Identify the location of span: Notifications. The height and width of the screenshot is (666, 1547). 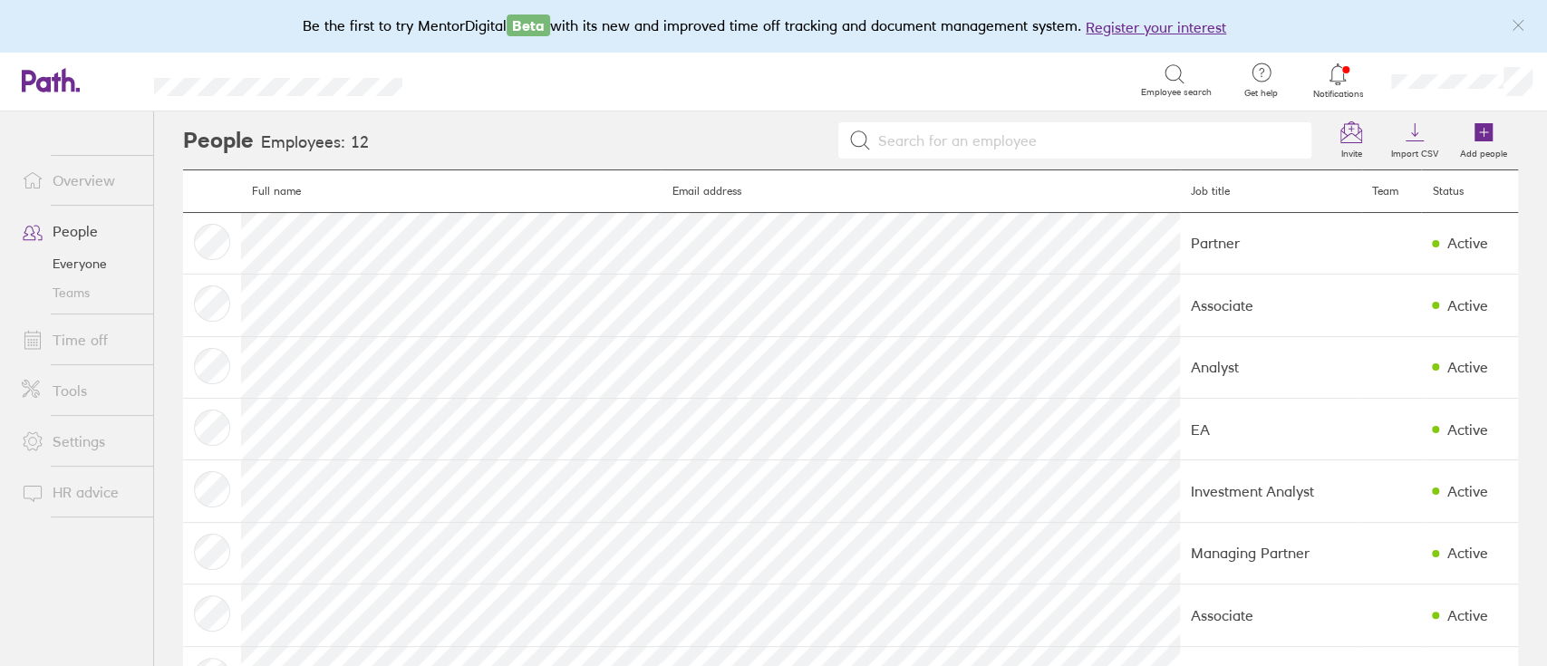
(1338, 94).